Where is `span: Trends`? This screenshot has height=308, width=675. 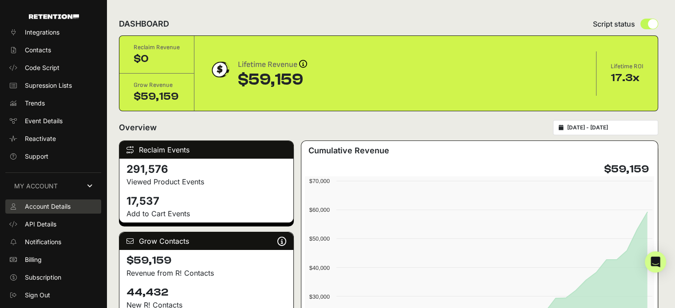
span: Trends is located at coordinates (35, 103).